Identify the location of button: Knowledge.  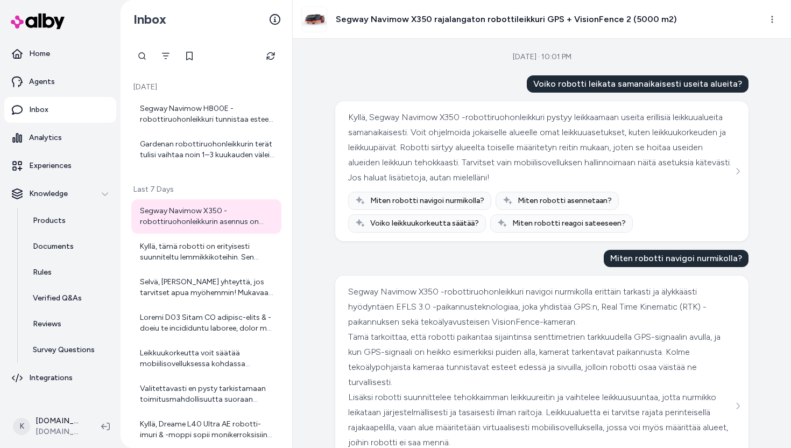
(60, 194).